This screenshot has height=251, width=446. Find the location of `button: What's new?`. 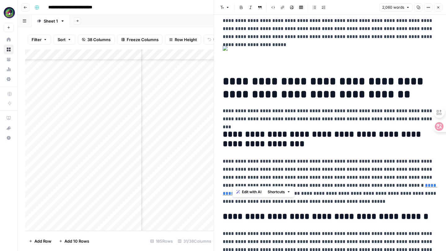

button: What's new? is located at coordinates (9, 128).